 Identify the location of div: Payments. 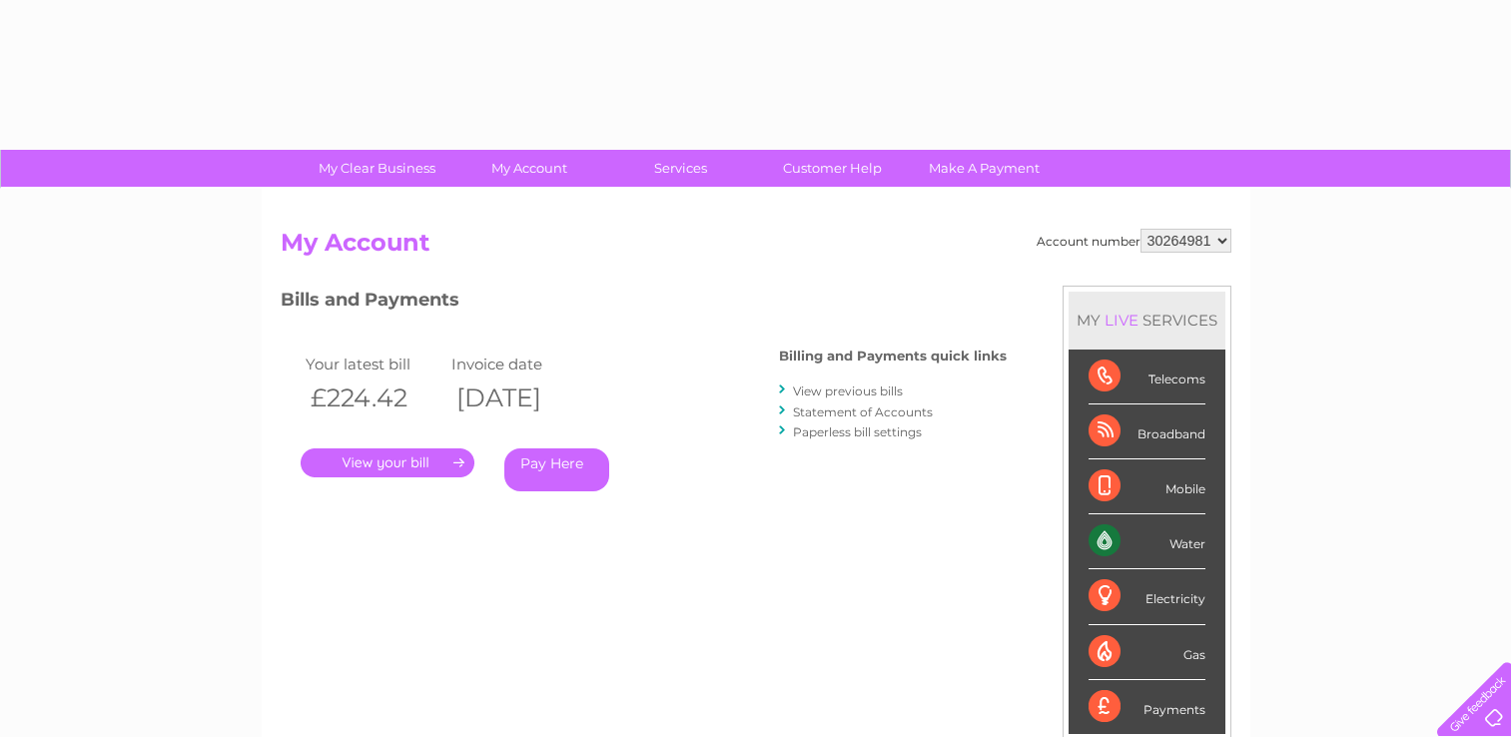
(1147, 707).